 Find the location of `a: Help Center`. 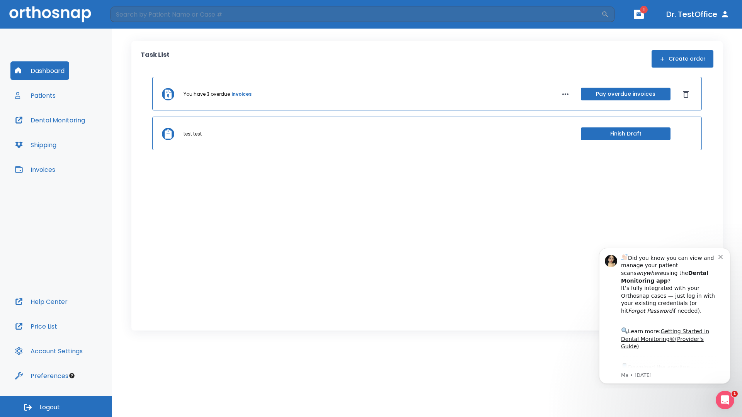

a: Help Center is located at coordinates (41, 302).